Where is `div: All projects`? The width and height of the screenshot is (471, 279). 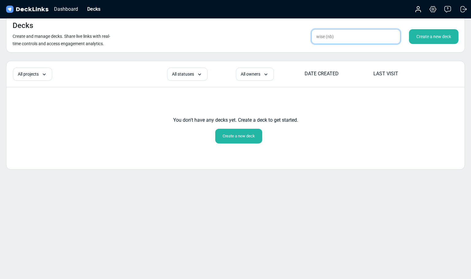
div: All projects is located at coordinates (33, 74).